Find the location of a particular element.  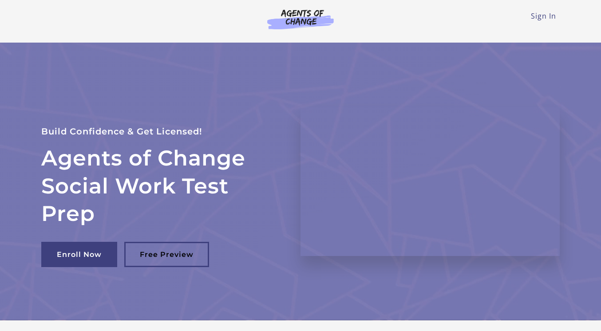

p: Build Confidence & Get Licensed! is located at coordinates (160, 131).